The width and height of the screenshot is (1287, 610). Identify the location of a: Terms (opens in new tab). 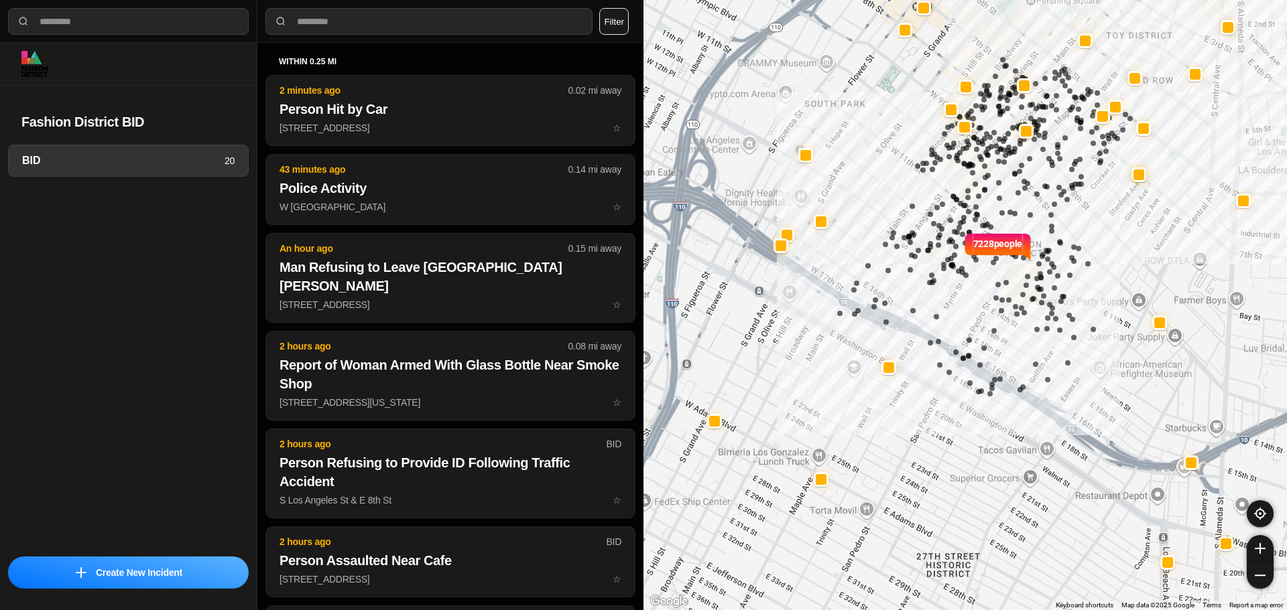
(1212, 605).